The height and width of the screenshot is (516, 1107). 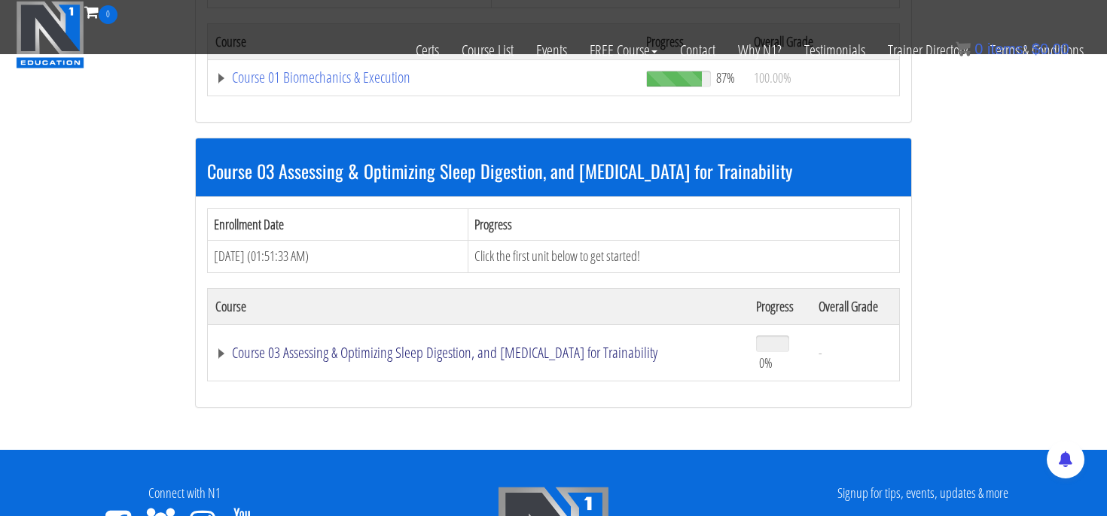 What do you see at coordinates (1050, 49) in the screenshot?
I see `bdi: 0.00` at bounding box center [1050, 49].